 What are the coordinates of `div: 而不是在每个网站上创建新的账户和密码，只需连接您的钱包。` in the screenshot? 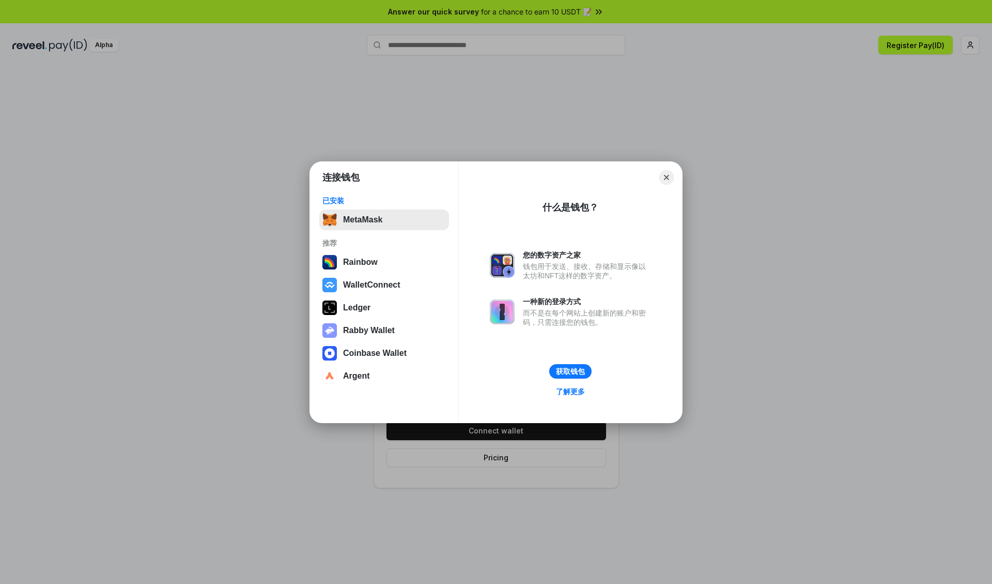 It's located at (587, 317).